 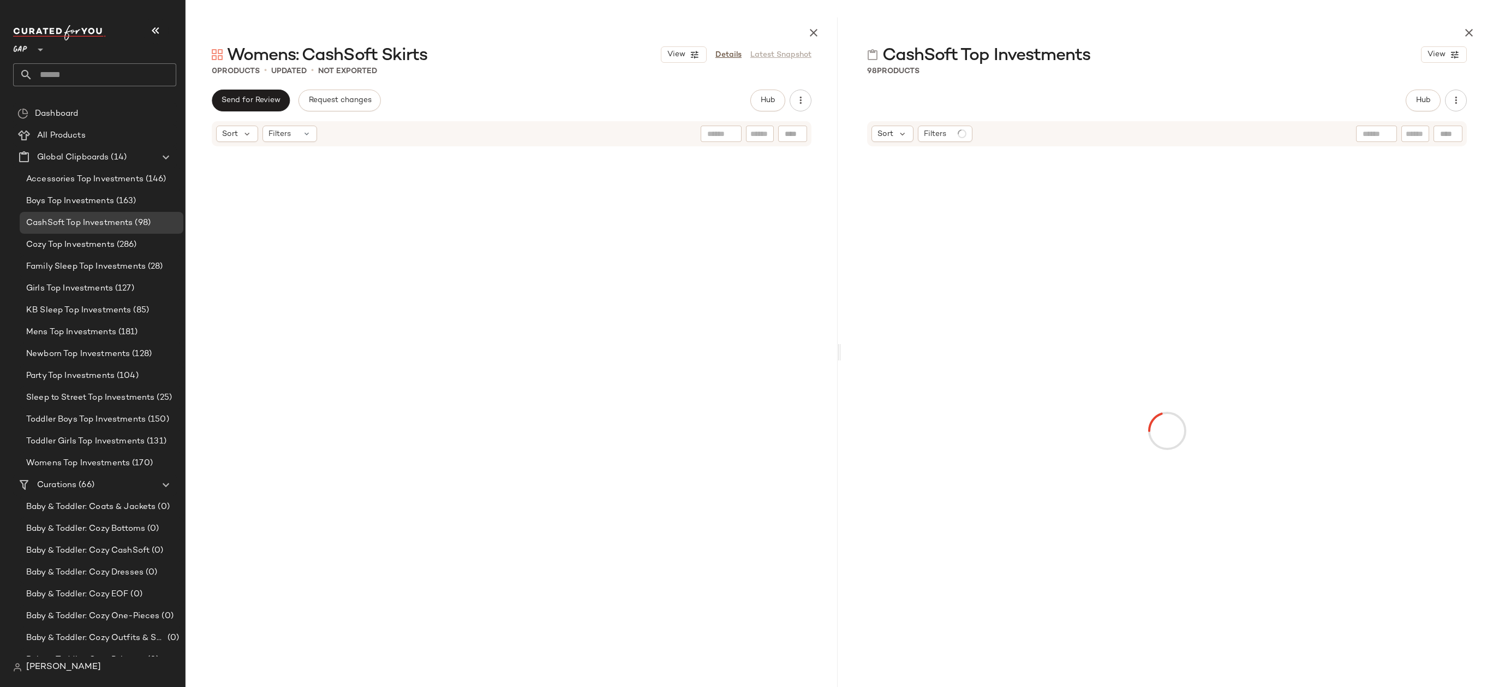 What do you see at coordinates (59, 33) in the screenshot?
I see `img: cfy_white_logo.C9jOOHJF.svg` at bounding box center [59, 33].